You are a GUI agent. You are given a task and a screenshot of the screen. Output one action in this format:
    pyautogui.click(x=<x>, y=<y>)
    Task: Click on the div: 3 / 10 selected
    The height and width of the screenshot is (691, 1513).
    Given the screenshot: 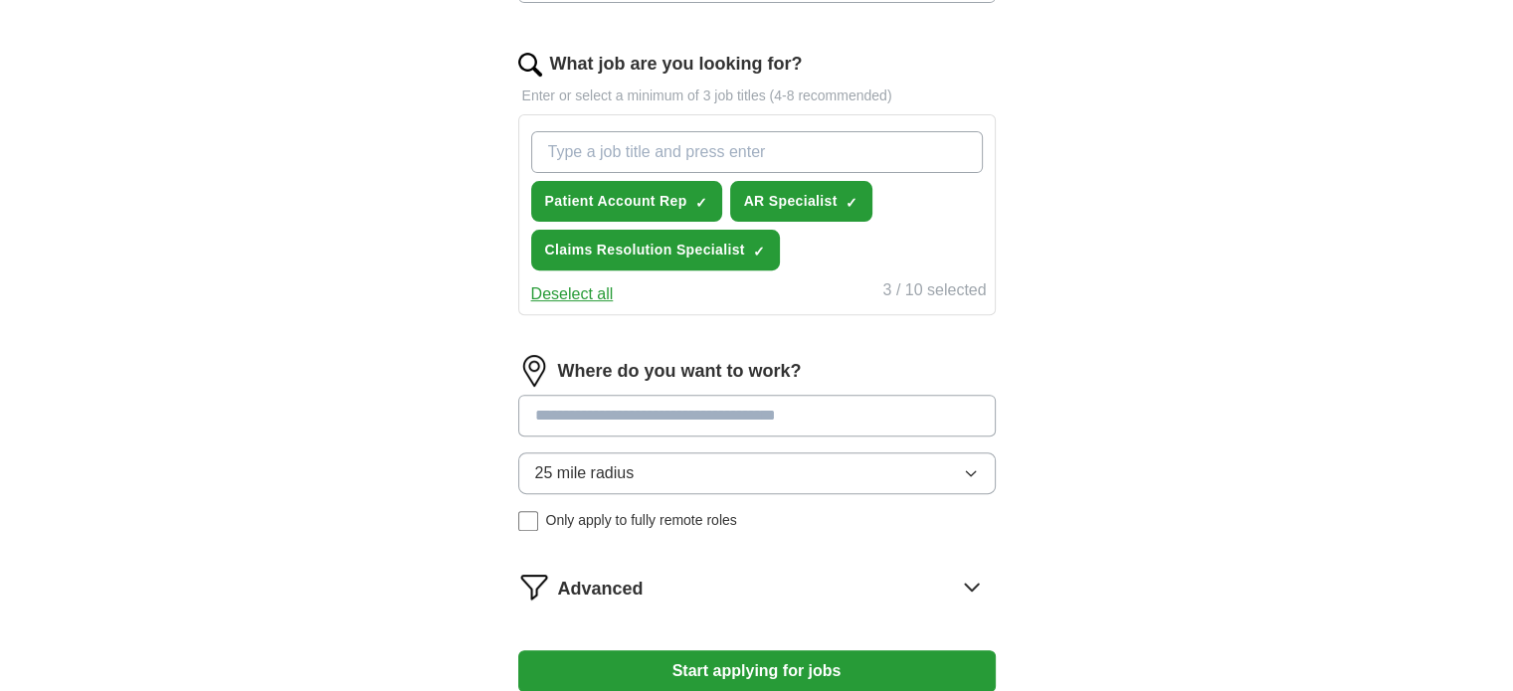 What is the action you would take?
    pyautogui.click(x=934, y=292)
    